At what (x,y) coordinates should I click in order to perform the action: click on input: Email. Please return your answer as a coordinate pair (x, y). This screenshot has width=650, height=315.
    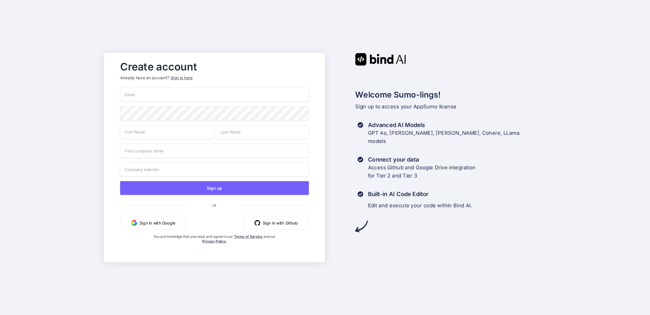
    Looking at the image, I should click on (215, 95).